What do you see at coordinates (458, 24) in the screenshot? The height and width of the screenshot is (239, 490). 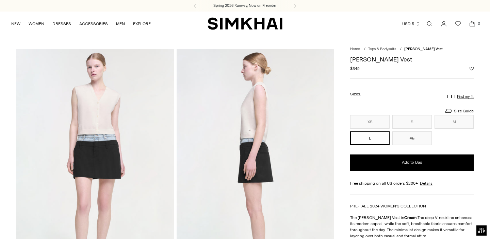 I see `a: Wishlist` at bounding box center [458, 24].